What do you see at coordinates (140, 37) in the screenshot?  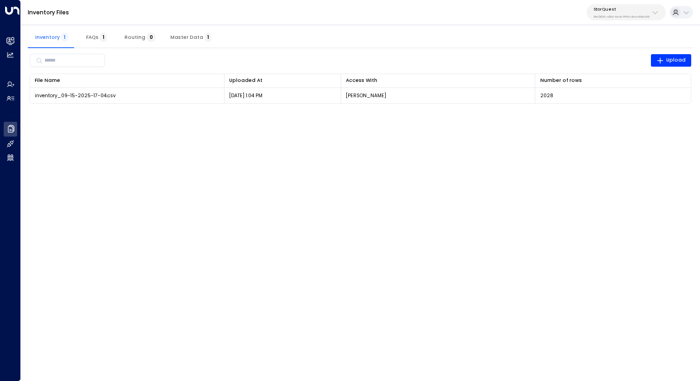 I see `span: Routing` at bounding box center [140, 37].